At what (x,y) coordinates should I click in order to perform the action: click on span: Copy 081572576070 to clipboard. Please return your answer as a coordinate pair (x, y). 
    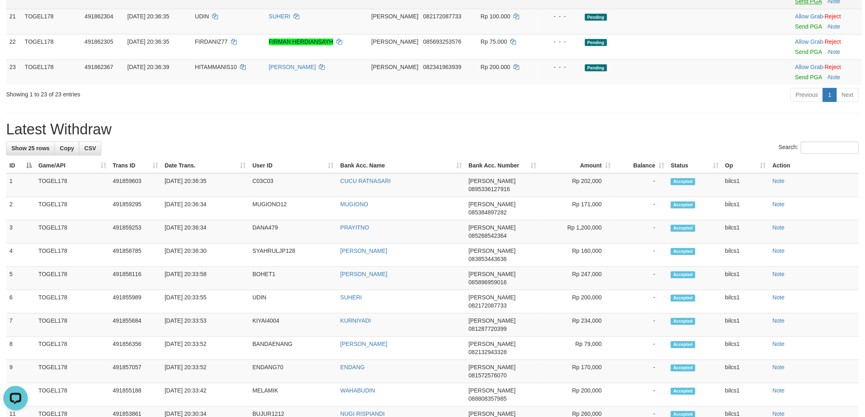
    Looking at the image, I should click on (487, 376).